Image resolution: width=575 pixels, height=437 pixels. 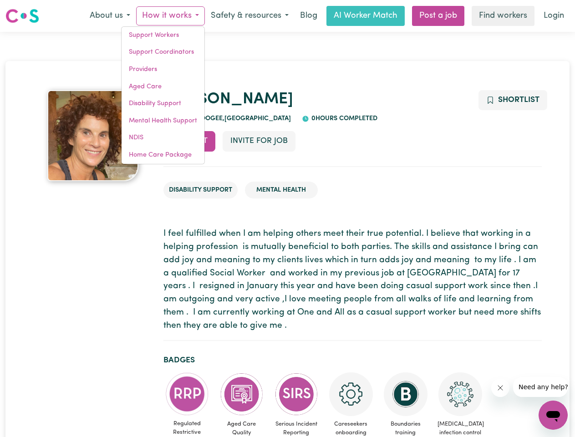 What do you see at coordinates (309, 16) in the screenshot?
I see `a: Blog` at bounding box center [309, 16].